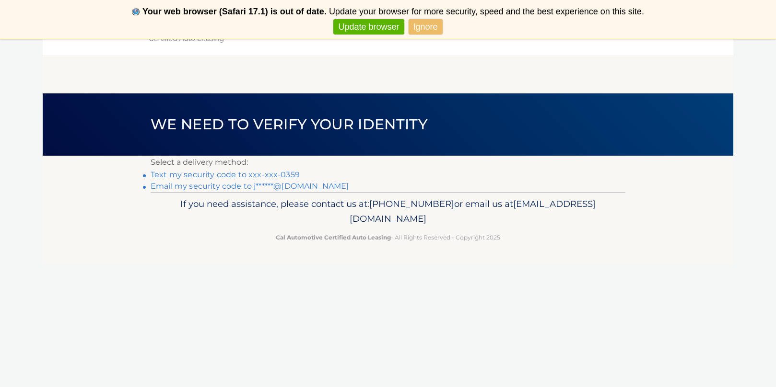 This screenshot has height=387, width=776. Describe the element at coordinates (234, 12) in the screenshot. I see `b: Your web browser (Safari 17.1) is out of date.` at that location.